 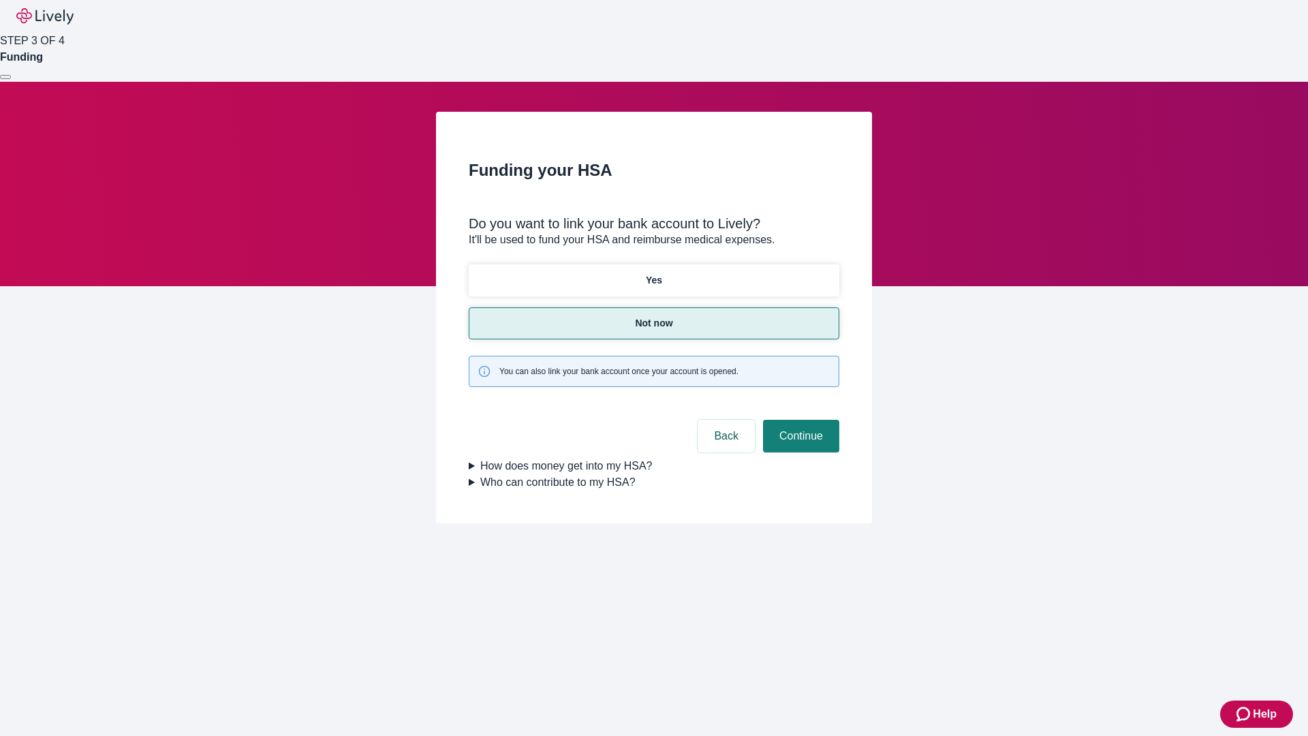 I want to click on span: Help, so click(x=1265, y=714).